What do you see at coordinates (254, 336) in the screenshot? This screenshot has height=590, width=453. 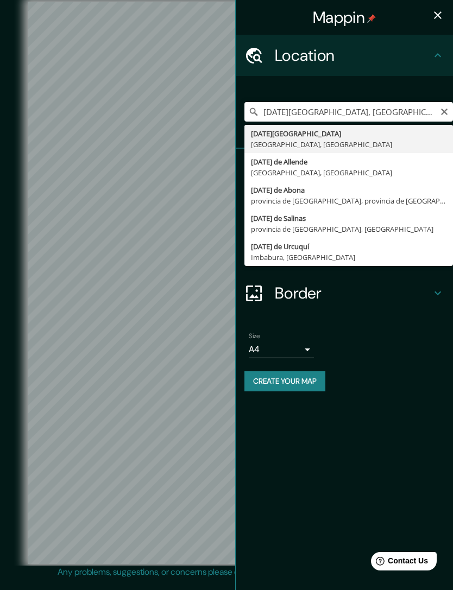 I see `label: Size` at bounding box center [254, 336].